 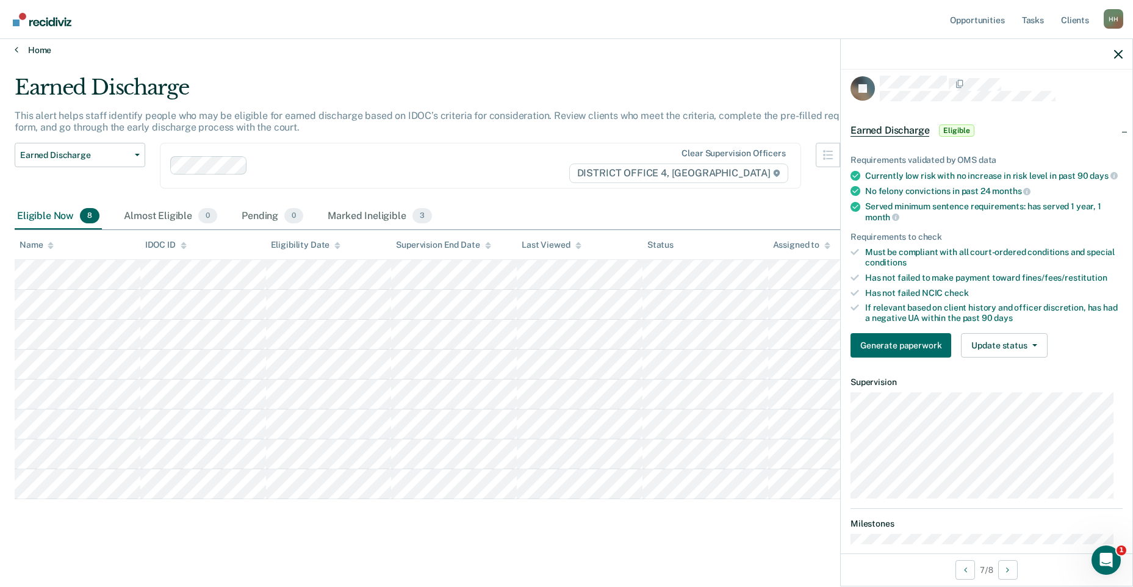 What do you see at coordinates (994, 278) in the screenshot?
I see `div: Has not failed to make payment toward` at bounding box center [994, 278].